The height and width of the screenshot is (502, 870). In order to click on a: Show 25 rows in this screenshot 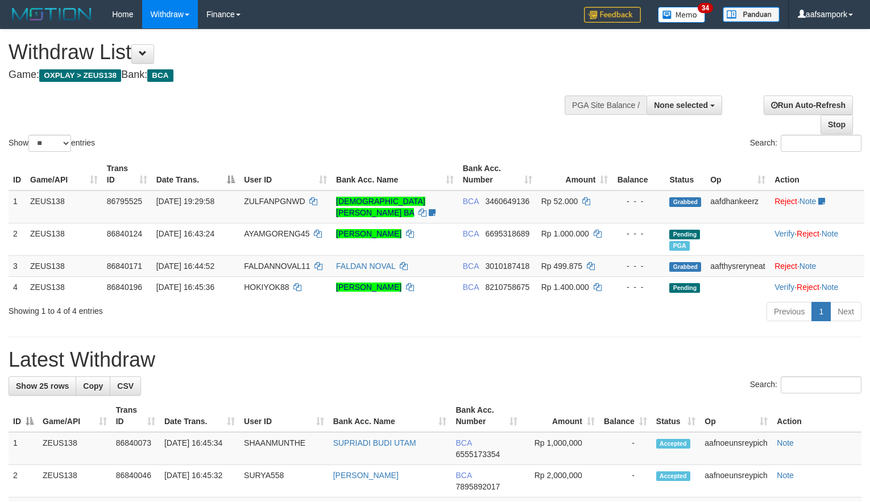, I will do `click(42, 386)`.